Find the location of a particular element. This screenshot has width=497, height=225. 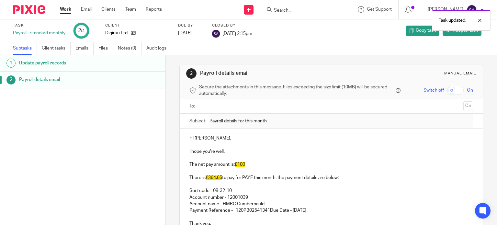

label: Client is located at coordinates (138, 26).